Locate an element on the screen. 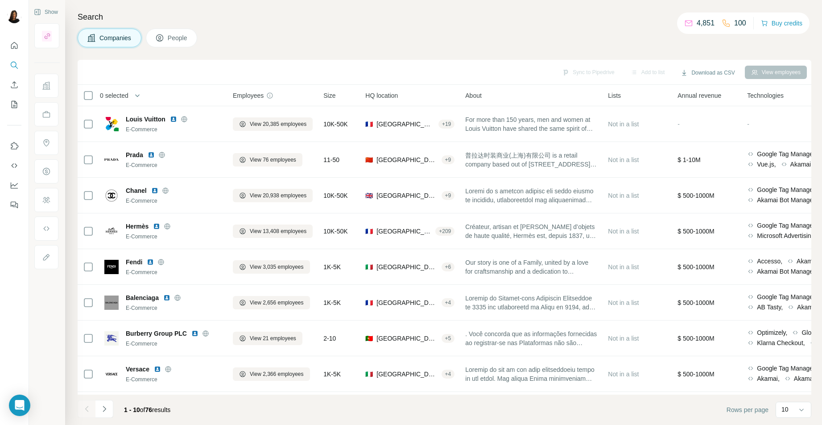 The width and height of the screenshot is (822, 425). span: Loremi do s ametcon adipisc eli seddo eiusmo te incididu, utlaboreetdol mag aliquaenimad minimv q... is located at coordinates (531, 195).